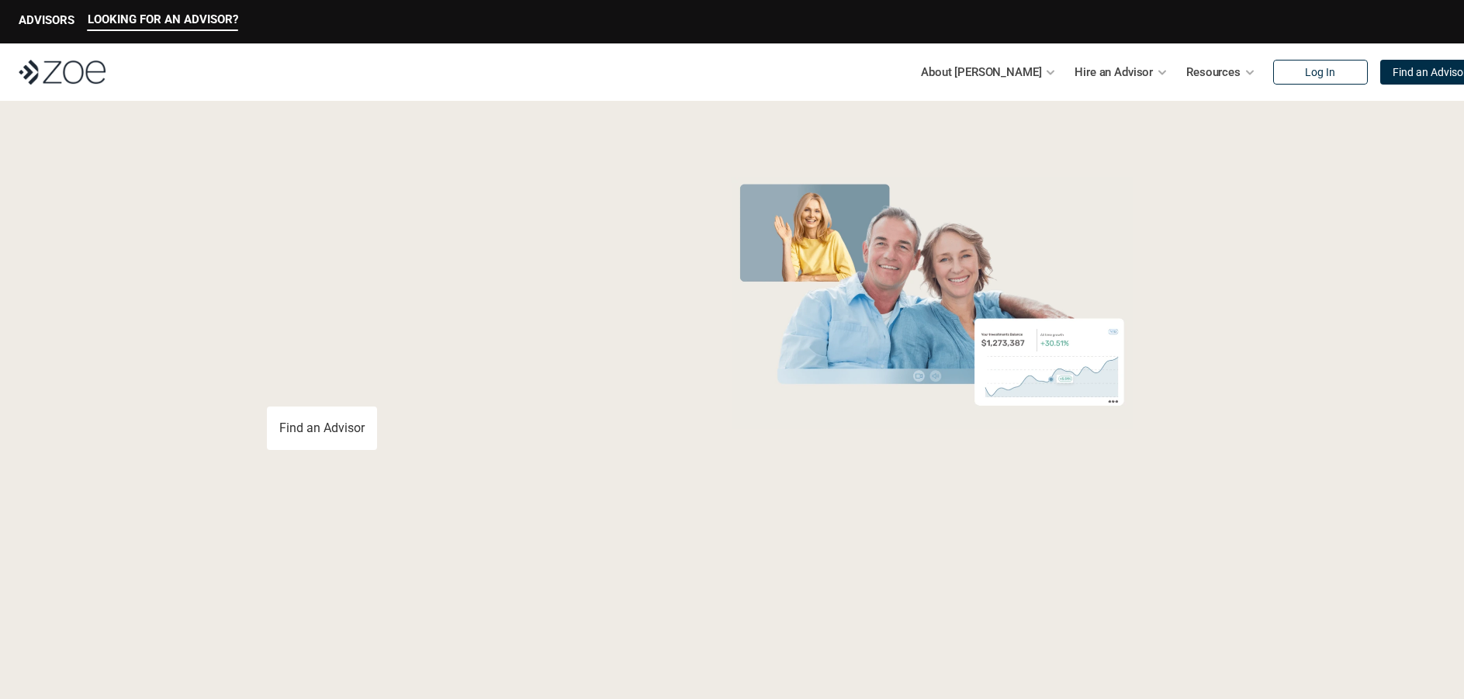 This screenshot has width=1464, height=699. What do you see at coordinates (322, 427) in the screenshot?
I see `p: Find an Advisor` at bounding box center [322, 427].